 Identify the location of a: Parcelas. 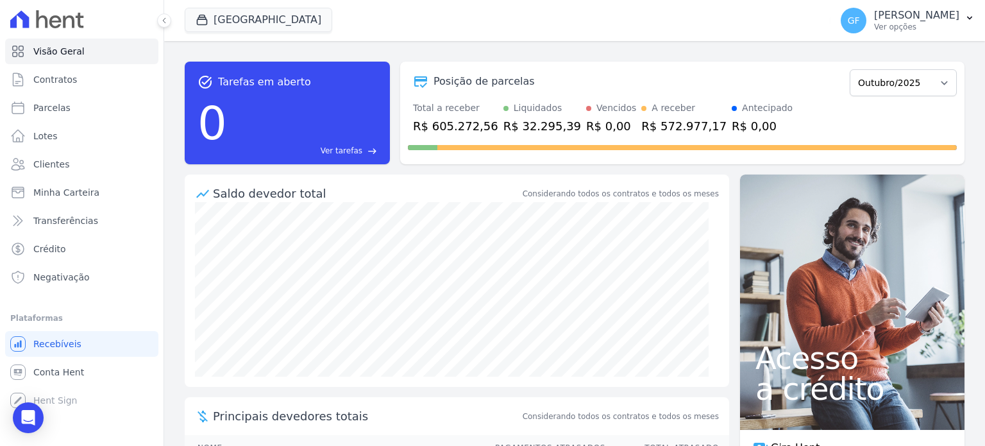
(81, 108).